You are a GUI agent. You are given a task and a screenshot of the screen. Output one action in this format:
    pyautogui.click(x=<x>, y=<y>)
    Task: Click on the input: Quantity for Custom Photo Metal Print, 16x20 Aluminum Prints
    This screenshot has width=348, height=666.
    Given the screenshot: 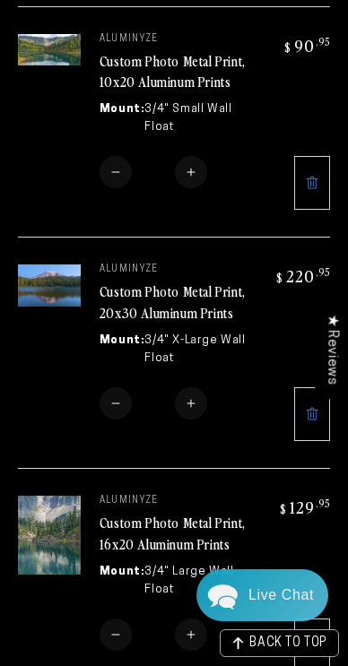 What is the action you would take?
    pyautogui.click(x=153, y=635)
    